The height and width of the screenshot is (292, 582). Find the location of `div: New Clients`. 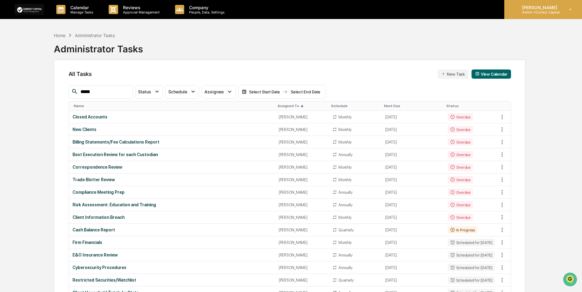

div: New Clients is located at coordinates (172, 129).